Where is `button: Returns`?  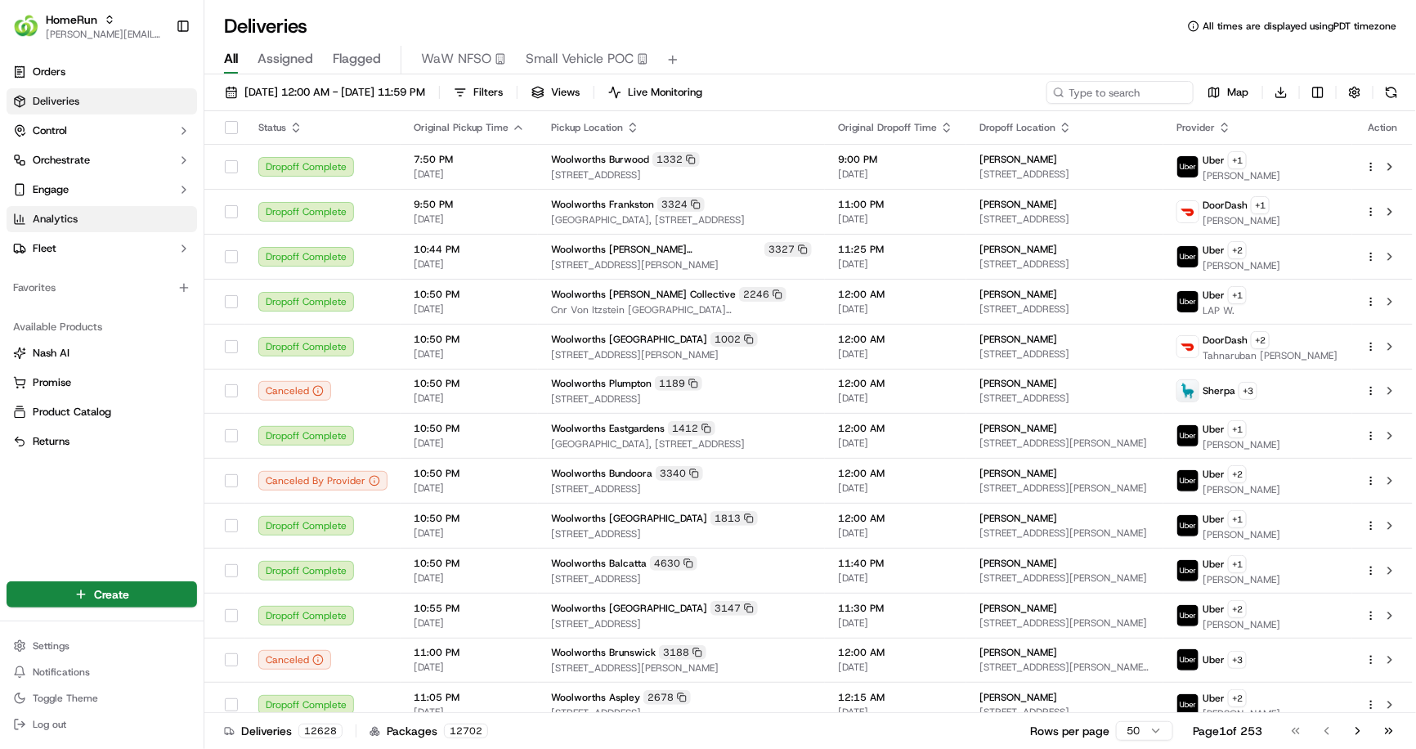 button: Returns is located at coordinates (101, 442).